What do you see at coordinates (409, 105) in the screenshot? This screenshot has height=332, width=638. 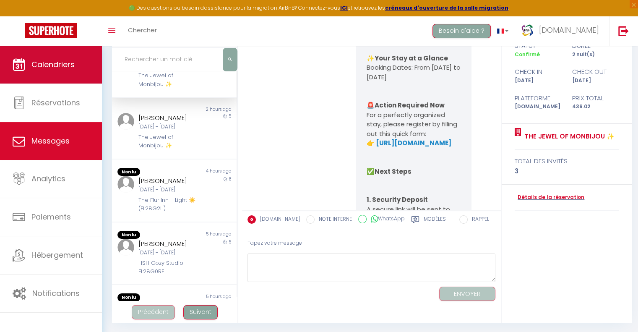 I see `strong: Action Required Now` at bounding box center [409, 105].